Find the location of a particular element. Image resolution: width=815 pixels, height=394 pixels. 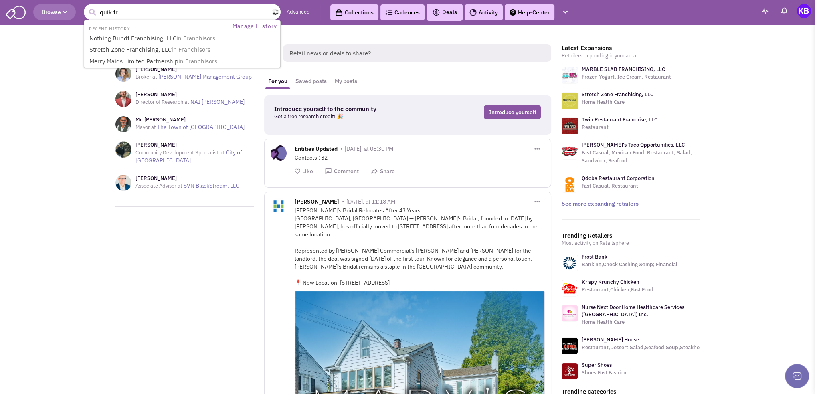

button: Like is located at coordinates (304, 171).